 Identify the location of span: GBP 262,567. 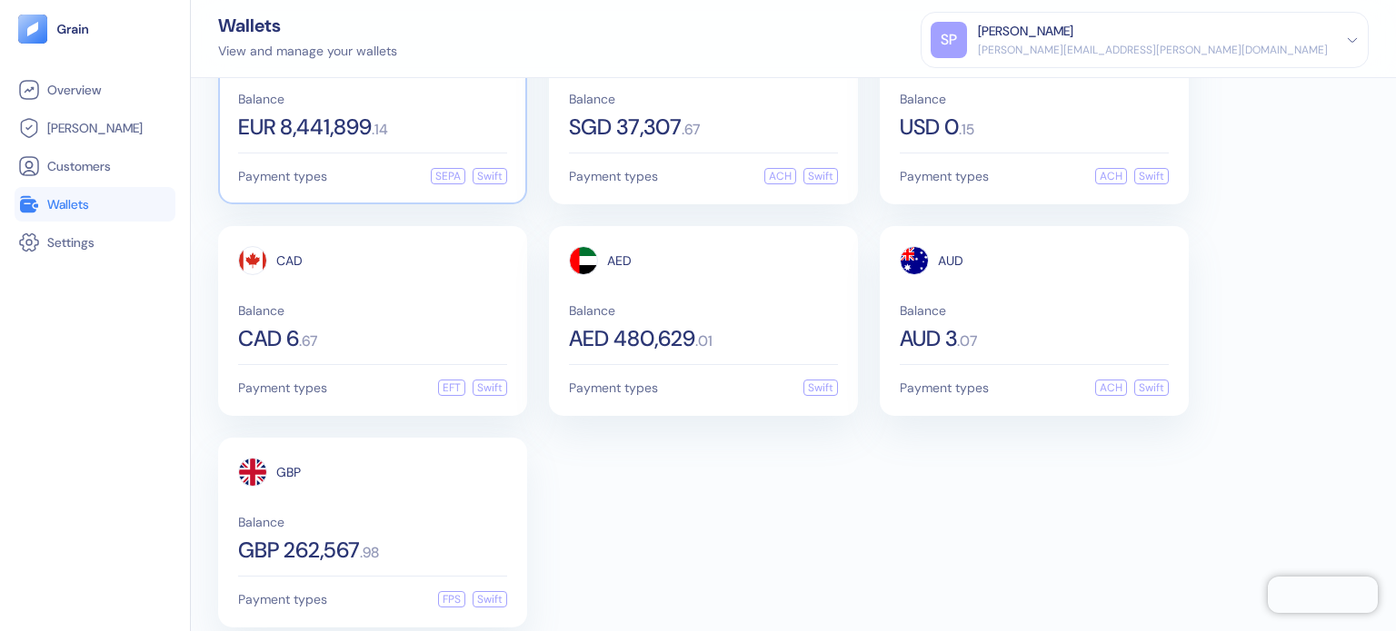
(299, 551).